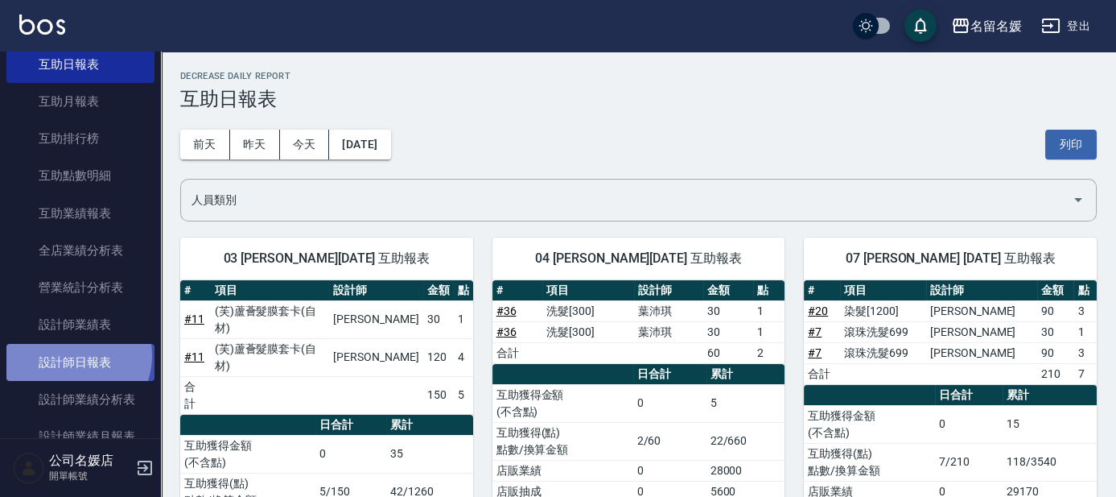 The height and width of the screenshot is (497, 1116). Describe the element at coordinates (1085, 373) in the screenshot. I see `td: 7` at that location.